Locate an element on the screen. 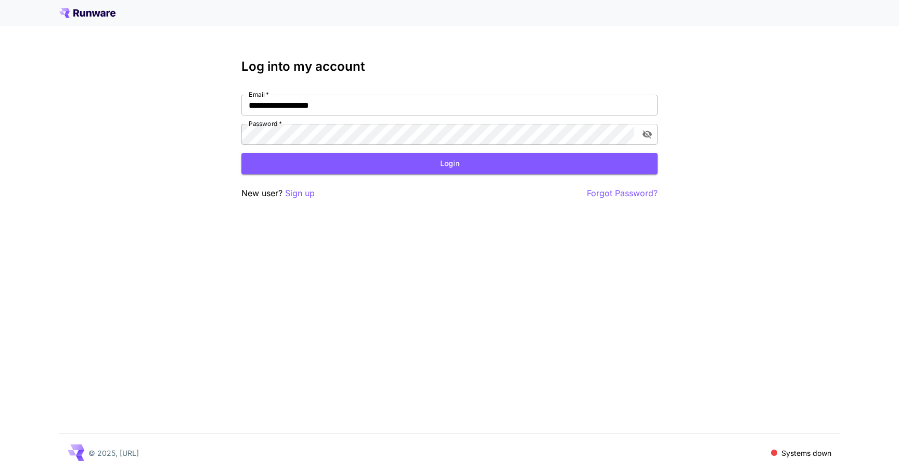 The height and width of the screenshot is (472, 899). button: Login is located at coordinates (449, 163).